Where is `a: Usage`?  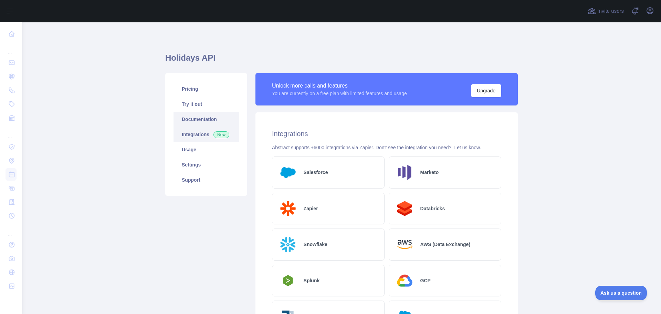
a: Usage is located at coordinates (206, 149).